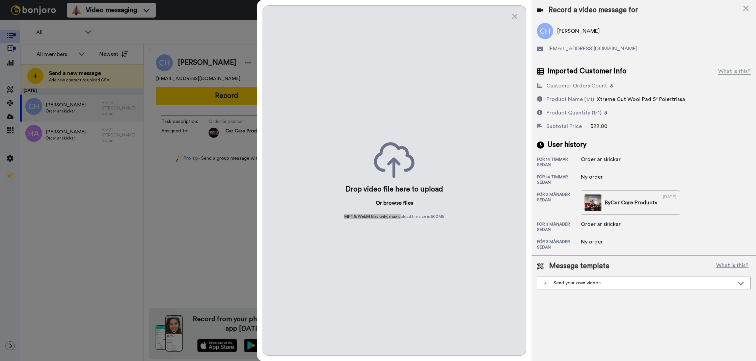  I want to click on img: demo-template.svg, so click(545, 283).